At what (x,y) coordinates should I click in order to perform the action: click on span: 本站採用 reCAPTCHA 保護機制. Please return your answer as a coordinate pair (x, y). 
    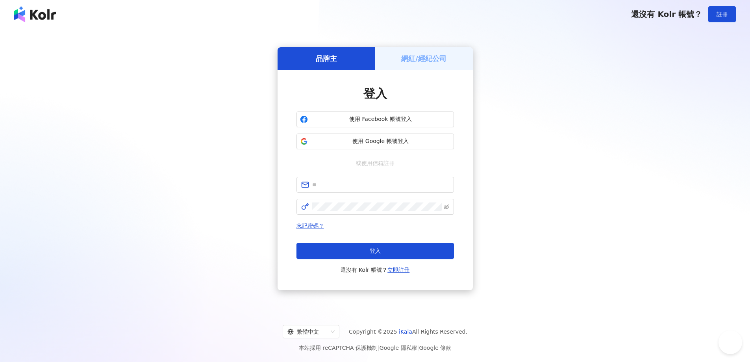
    Looking at the image, I should click on (375, 348).